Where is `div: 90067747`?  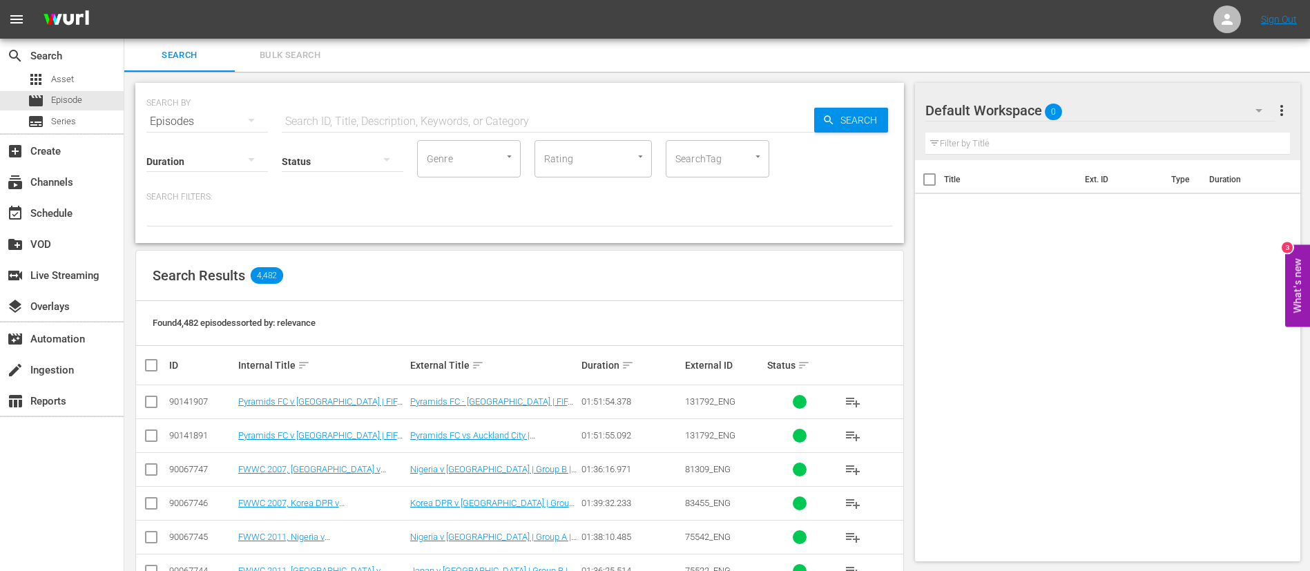 div: 90067747 is located at coordinates (202, 469).